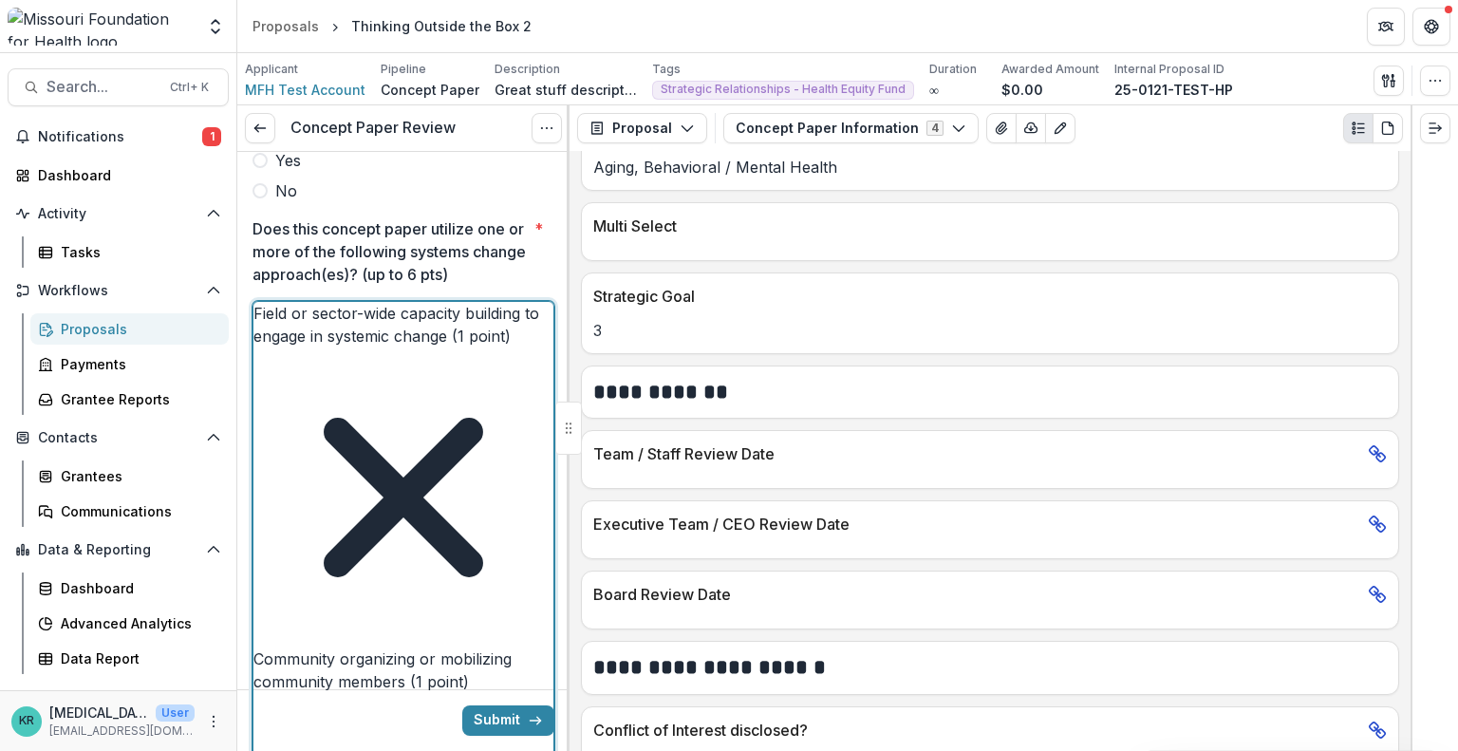  I want to click on span: Workflows, so click(118, 291).